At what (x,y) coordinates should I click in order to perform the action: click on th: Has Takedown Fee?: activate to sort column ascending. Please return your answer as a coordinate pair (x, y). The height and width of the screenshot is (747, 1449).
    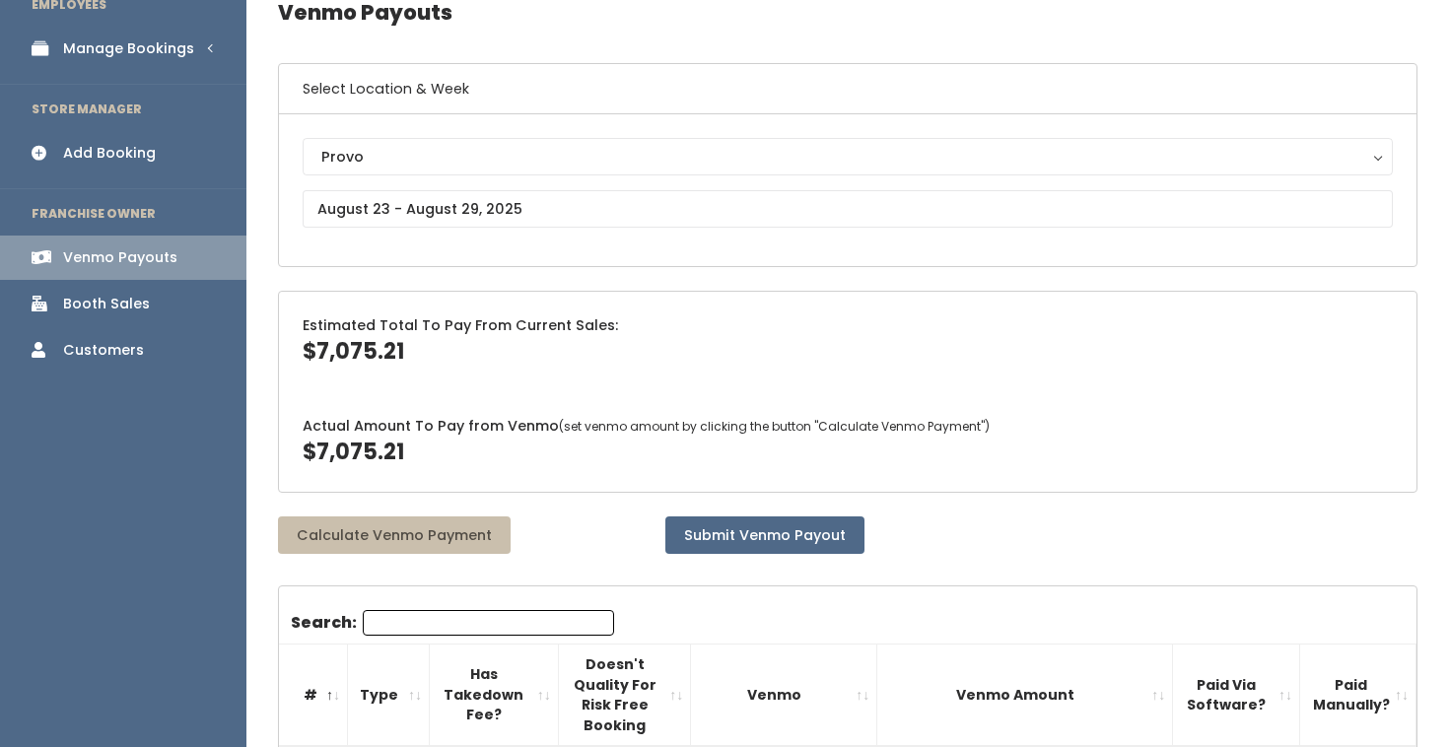
    Looking at the image, I should click on (494, 695).